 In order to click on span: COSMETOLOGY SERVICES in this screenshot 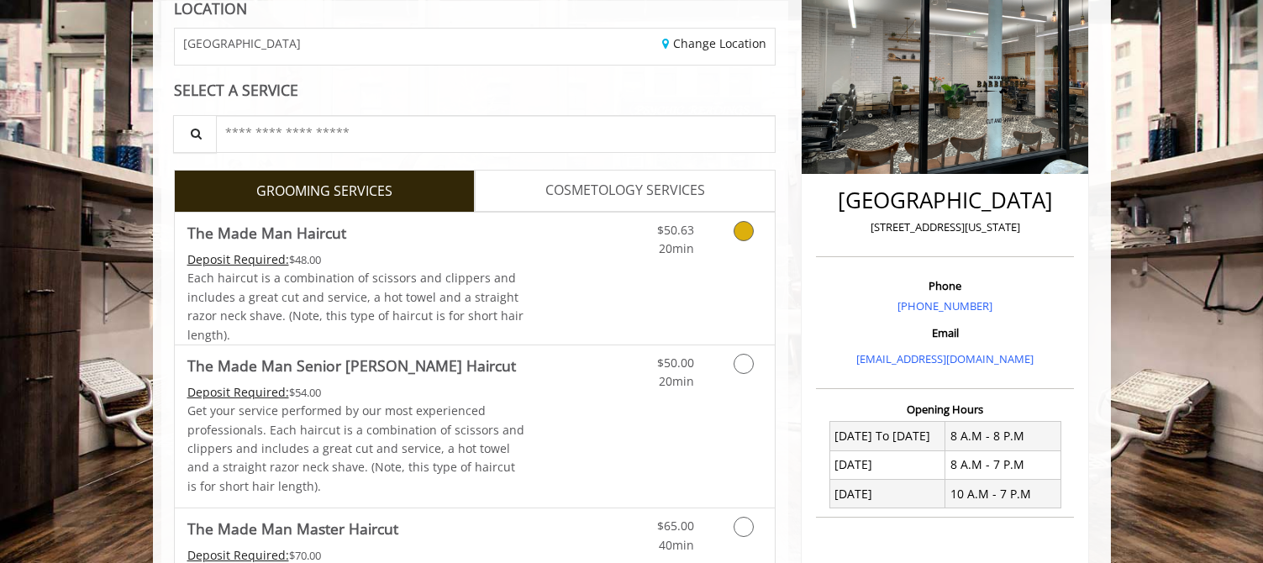, I will do `click(625, 191)`.